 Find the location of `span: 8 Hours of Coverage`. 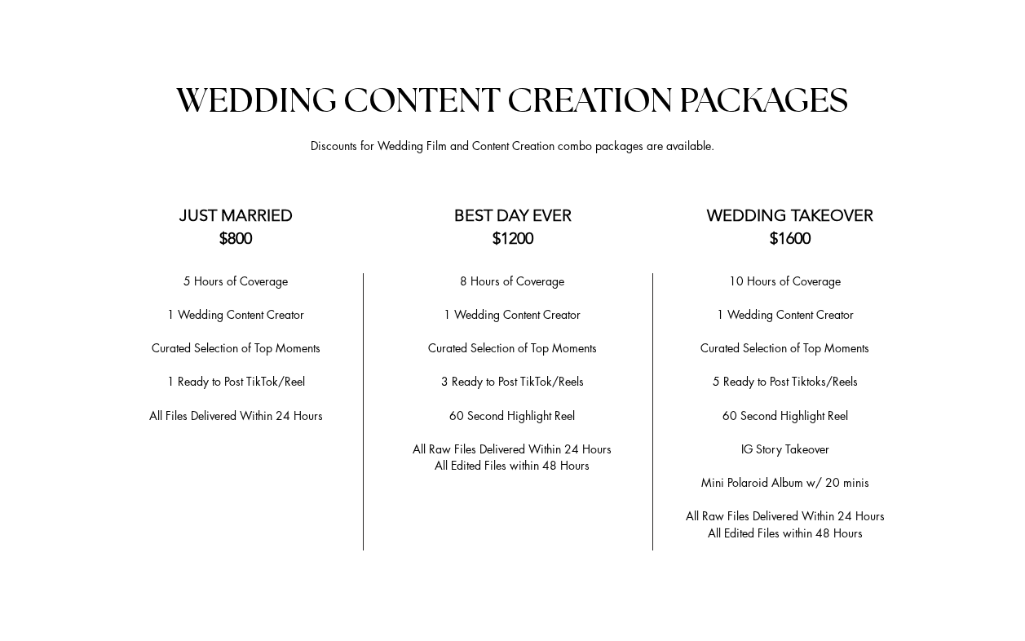

span: 8 Hours of Coverage is located at coordinates (512, 281).